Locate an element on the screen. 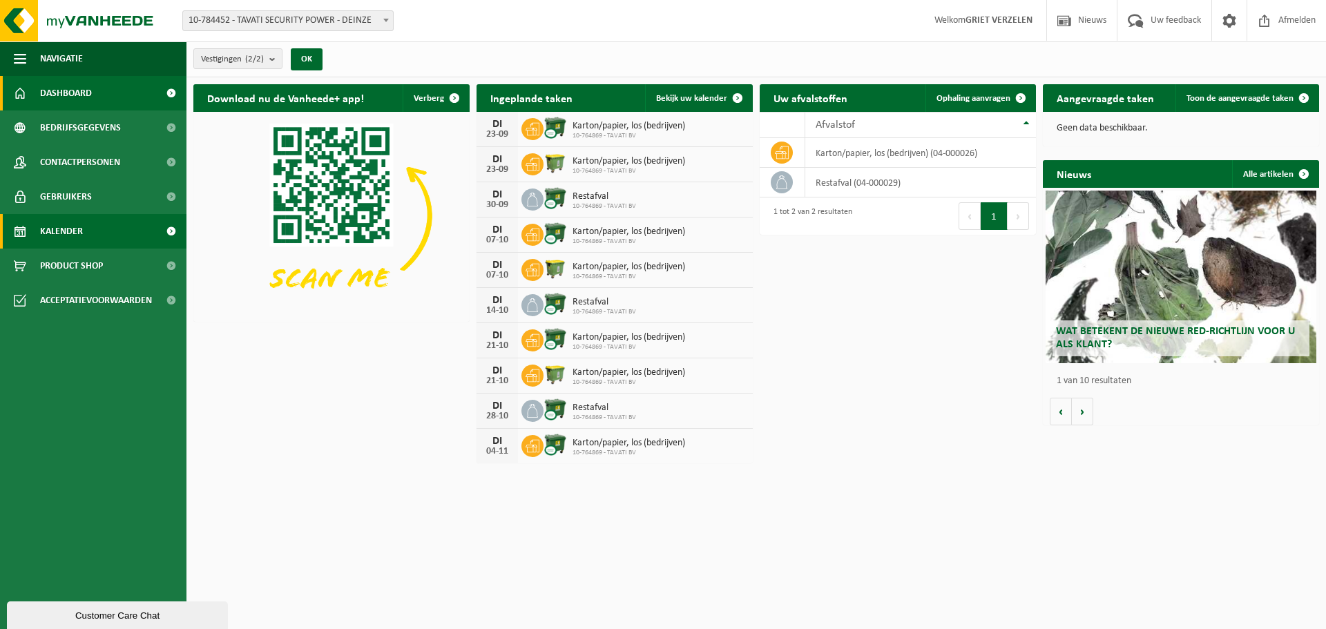  div: 04-11 is located at coordinates (497, 452).